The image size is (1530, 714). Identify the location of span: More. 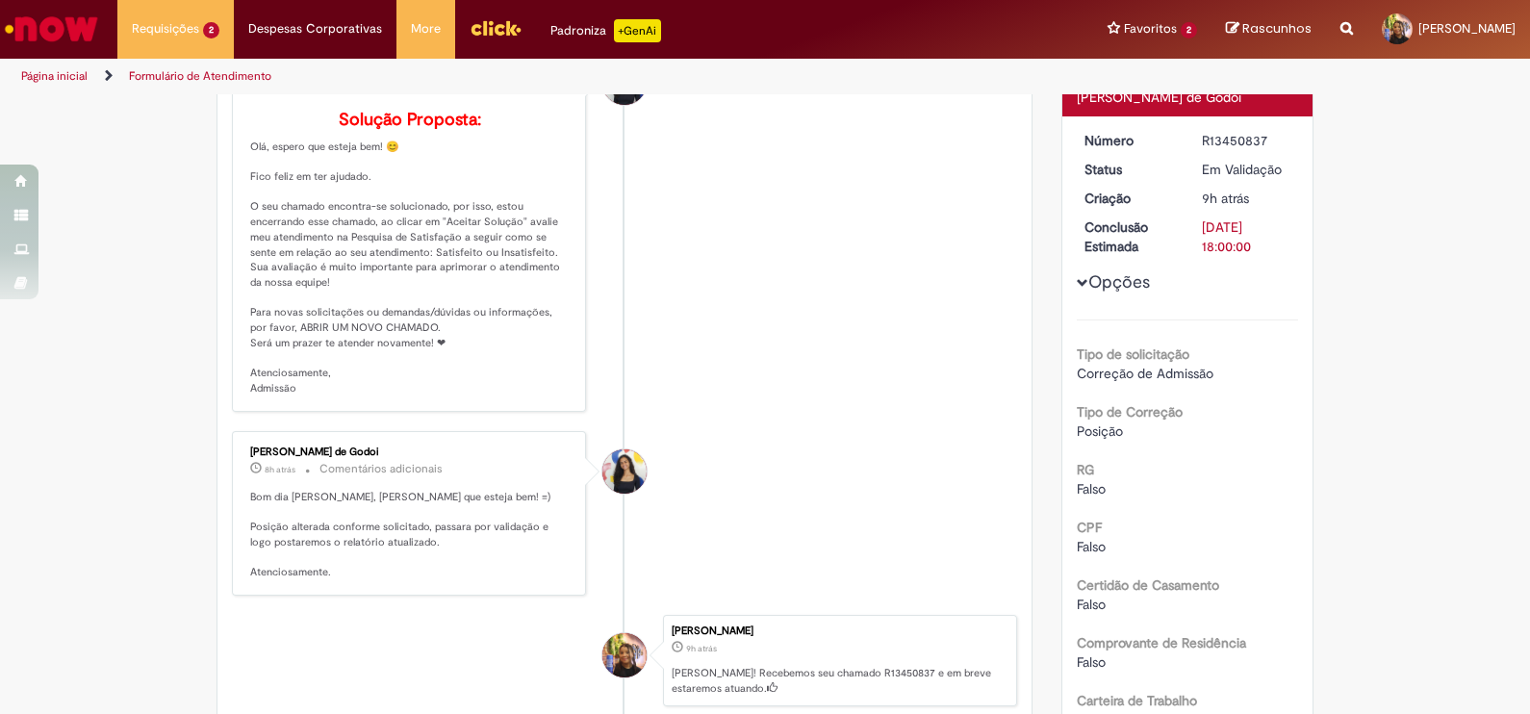
(425, 29).